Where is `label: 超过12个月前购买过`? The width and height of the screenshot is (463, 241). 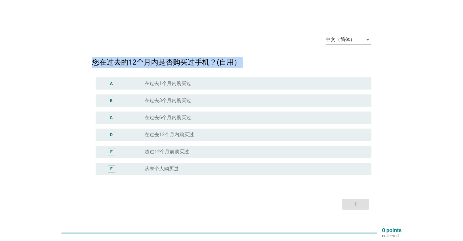 label: 超过12个月前购买过 is located at coordinates (167, 152).